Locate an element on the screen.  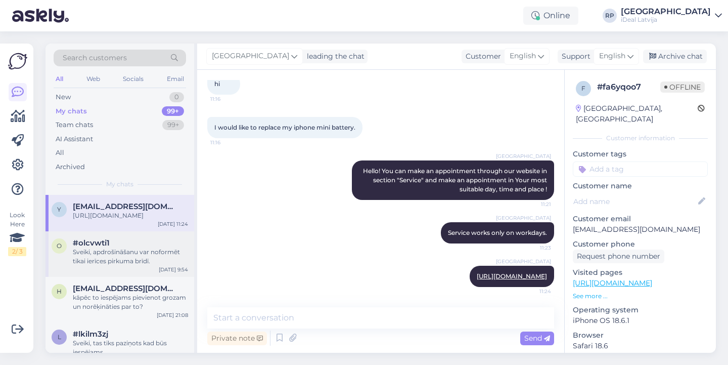
span: h is located at coordinates (59, 291).